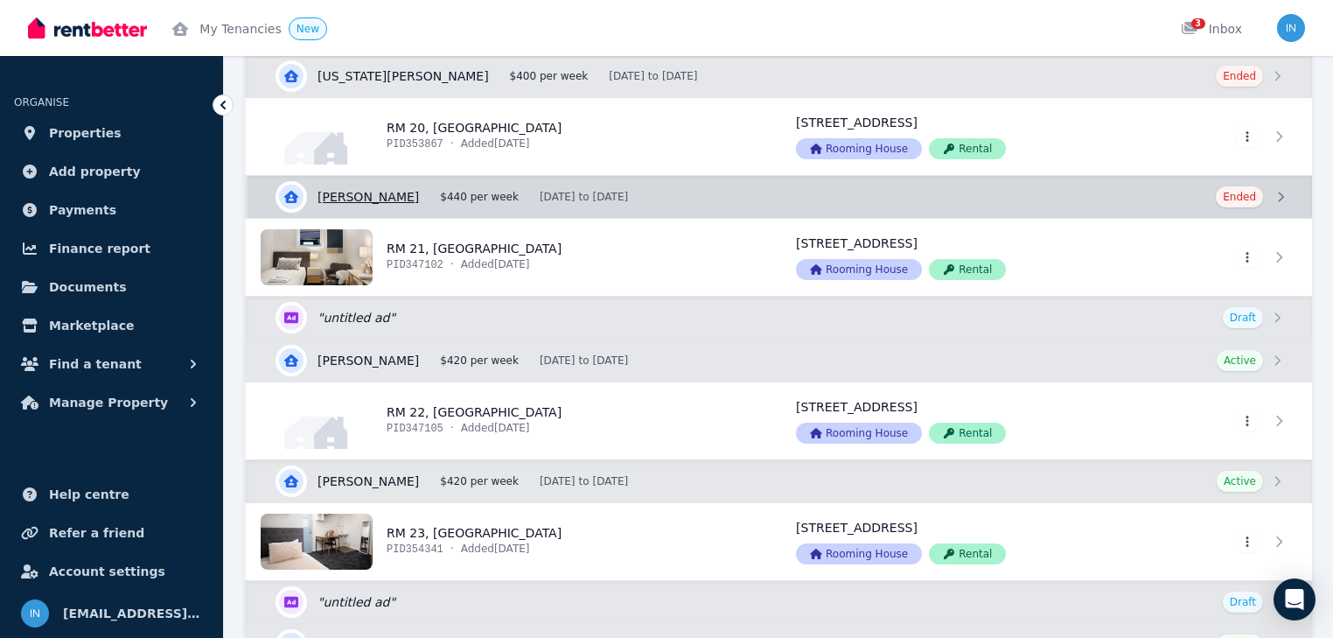  I want to click on a: Account settings, so click(111, 571).